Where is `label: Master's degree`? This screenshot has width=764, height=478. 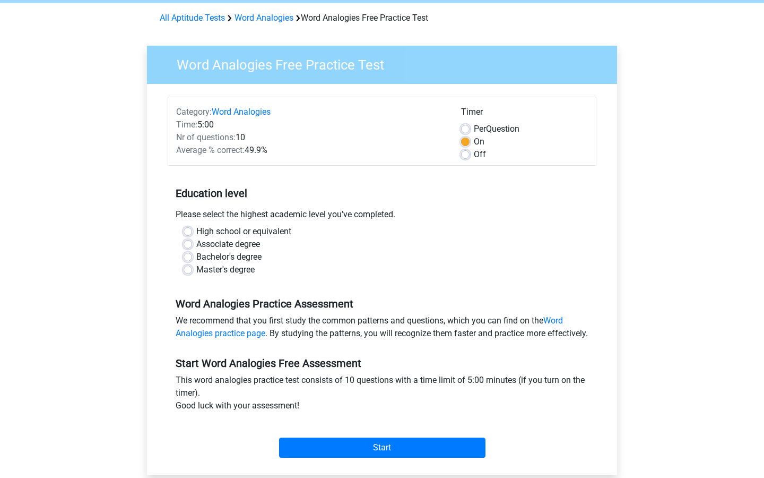
label: Master's degree is located at coordinates (225, 270).